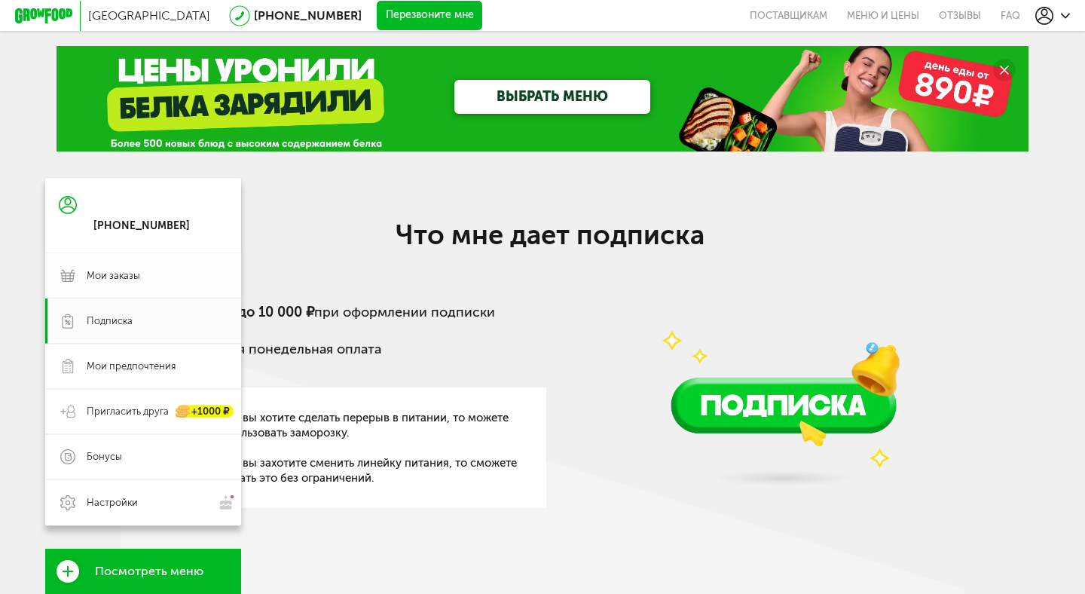 This screenshot has height=594, width=1085. Describe the element at coordinates (276, 312) in the screenshot. I see `b: до 10 000 ₽` at that location.